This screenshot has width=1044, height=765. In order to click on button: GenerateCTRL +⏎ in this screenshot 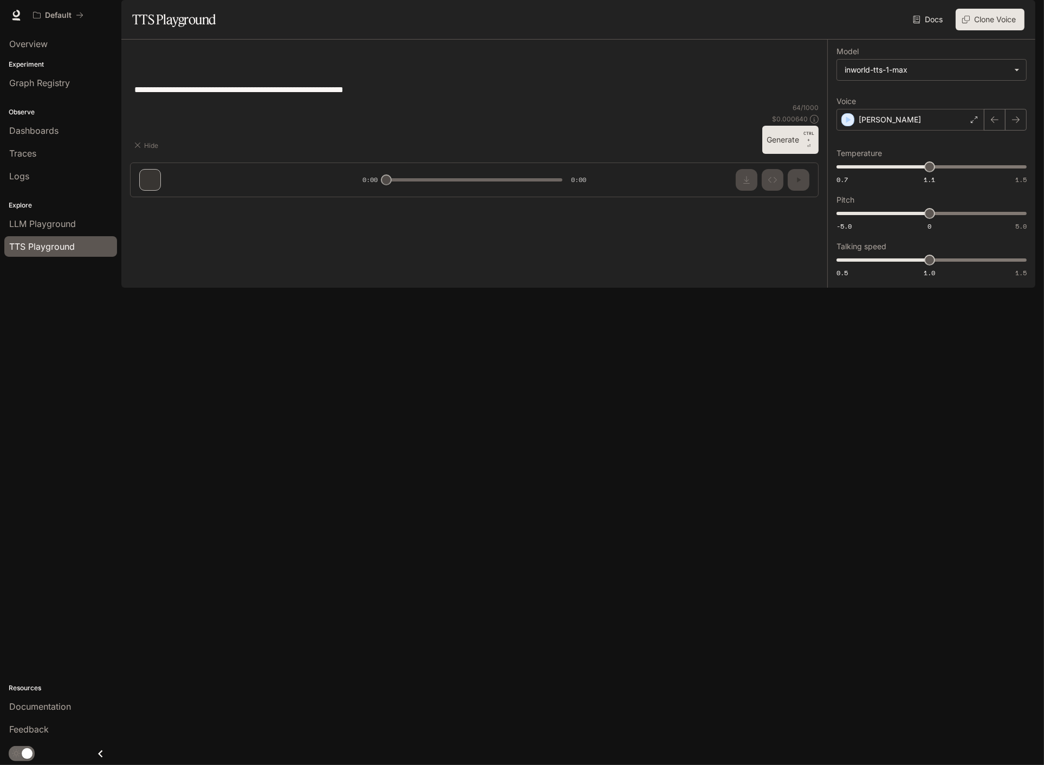, I will do `click(791, 140)`.